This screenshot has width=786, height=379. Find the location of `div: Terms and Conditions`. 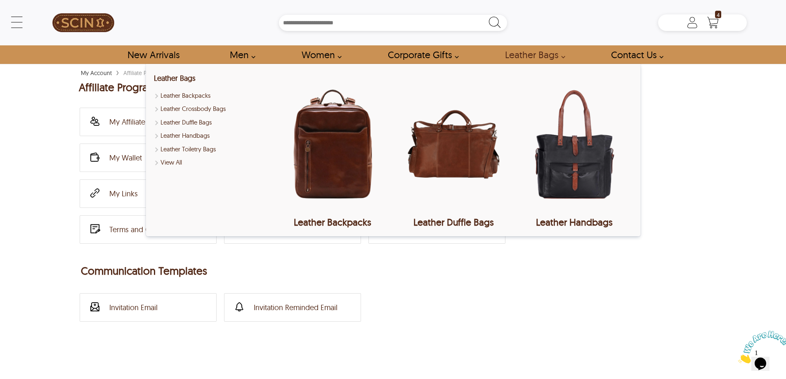

div: Terms and Conditions is located at coordinates (145, 229).